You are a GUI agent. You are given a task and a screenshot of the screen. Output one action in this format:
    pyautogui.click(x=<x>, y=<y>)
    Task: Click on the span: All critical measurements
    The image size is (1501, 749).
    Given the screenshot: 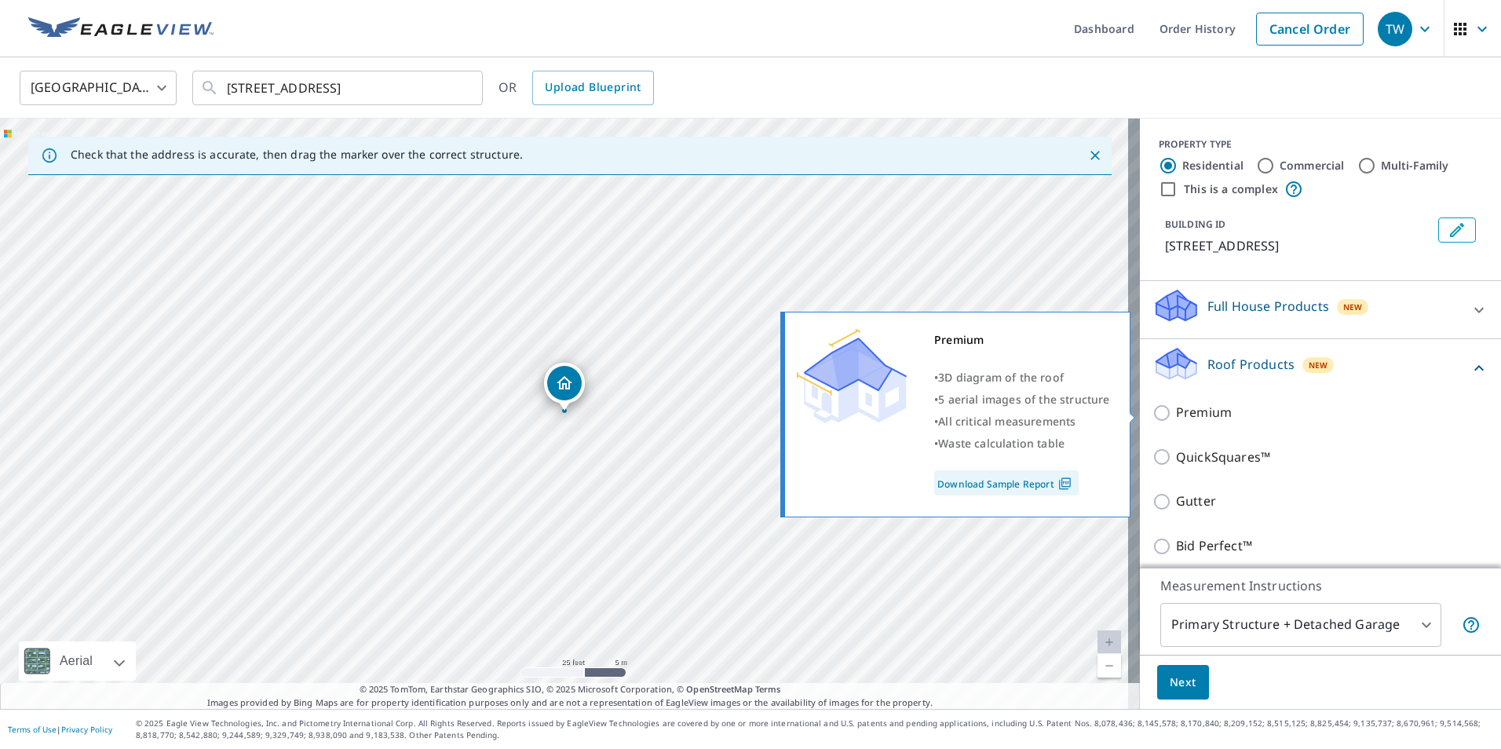 What is the action you would take?
    pyautogui.click(x=1006, y=421)
    